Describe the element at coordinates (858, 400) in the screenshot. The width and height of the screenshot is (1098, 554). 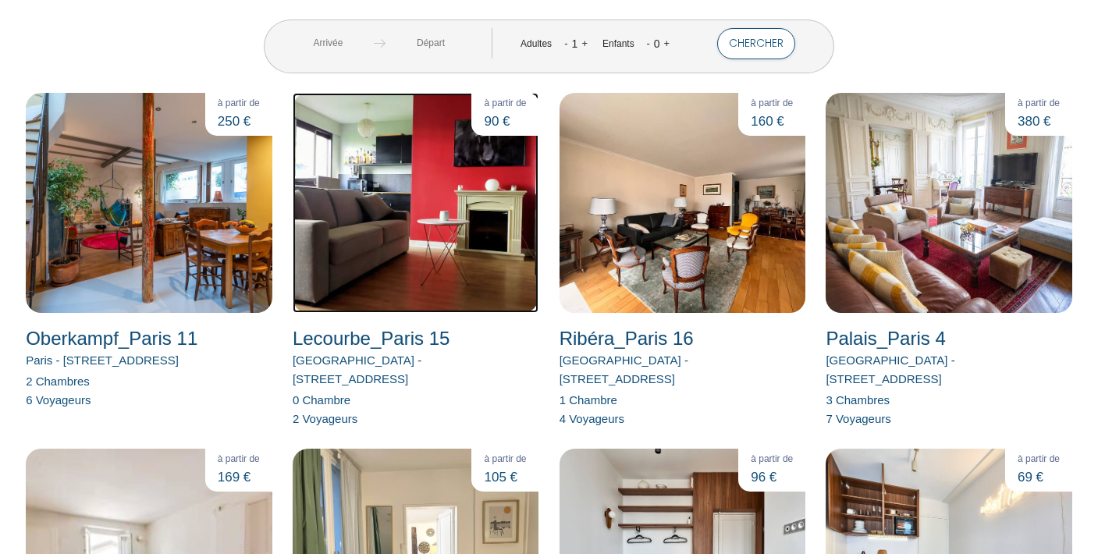
I see `p: 3 Chambre` at that location.